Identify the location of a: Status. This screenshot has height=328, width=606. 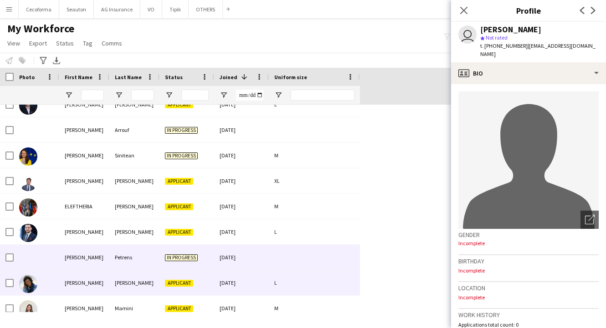
(65, 43).